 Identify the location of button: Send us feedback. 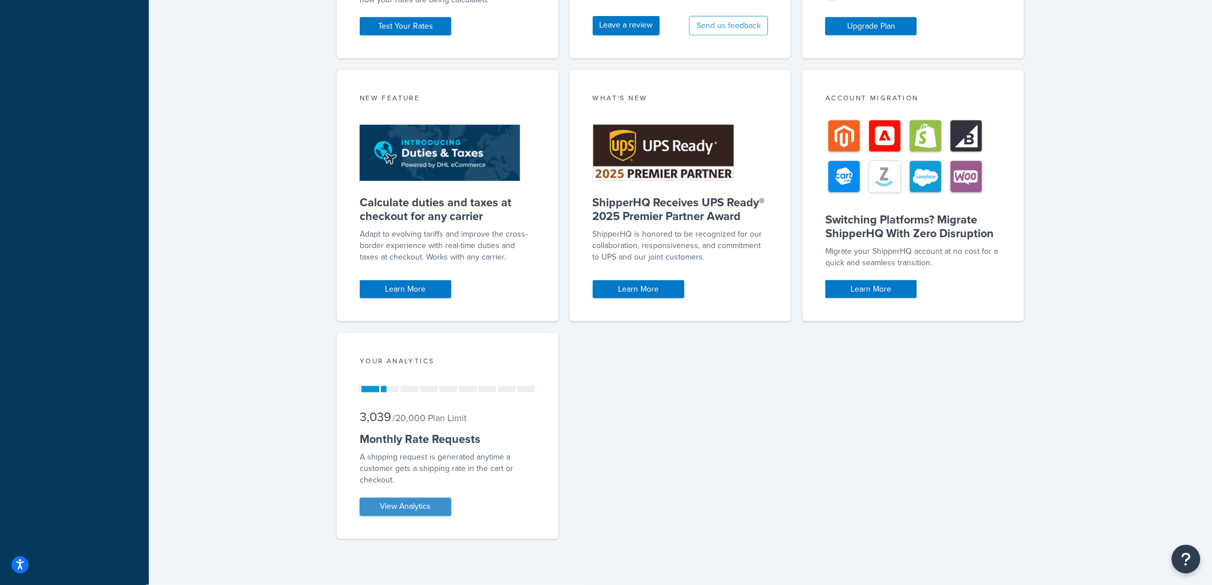
(729, 26).